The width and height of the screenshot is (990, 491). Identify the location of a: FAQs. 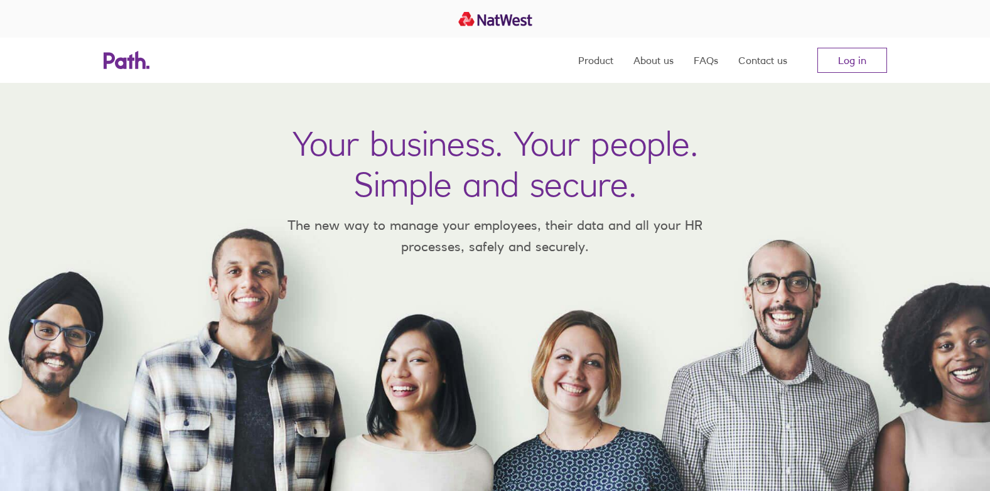
(706, 60).